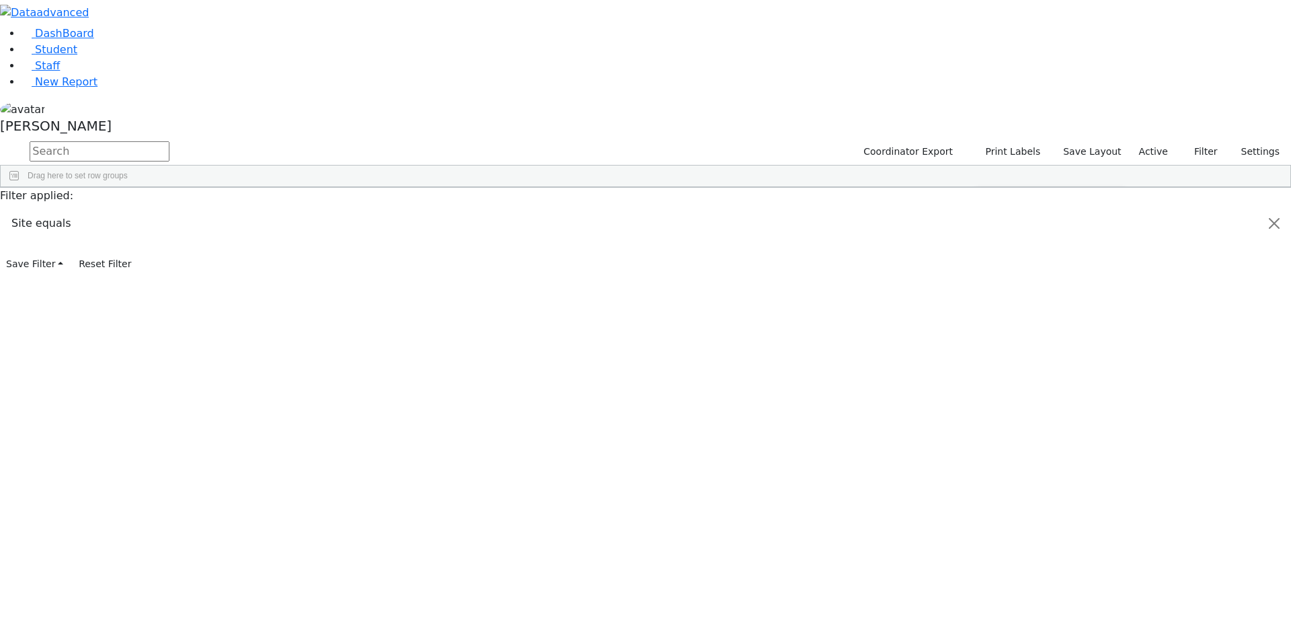 The width and height of the screenshot is (1291, 636). What do you see at coordinates (40, 65) in the screenshot?
I see `a: Staff` at bounding box center [40, 65].